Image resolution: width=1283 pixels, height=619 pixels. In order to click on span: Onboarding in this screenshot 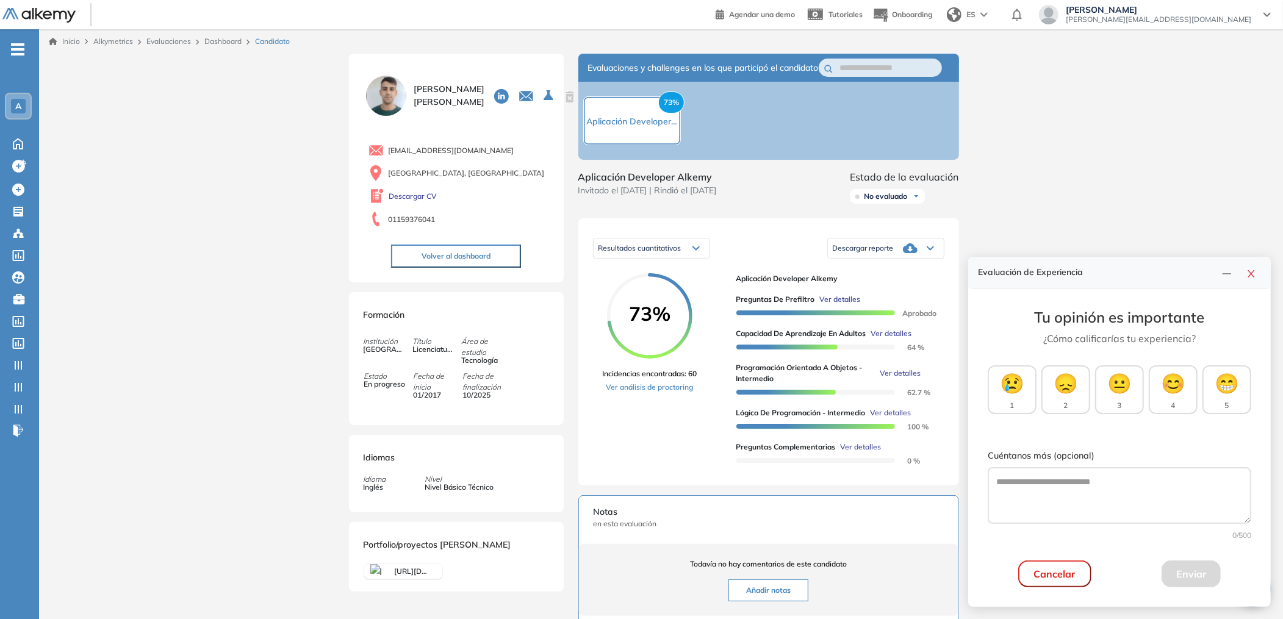, I will do `click(912, 14)`.